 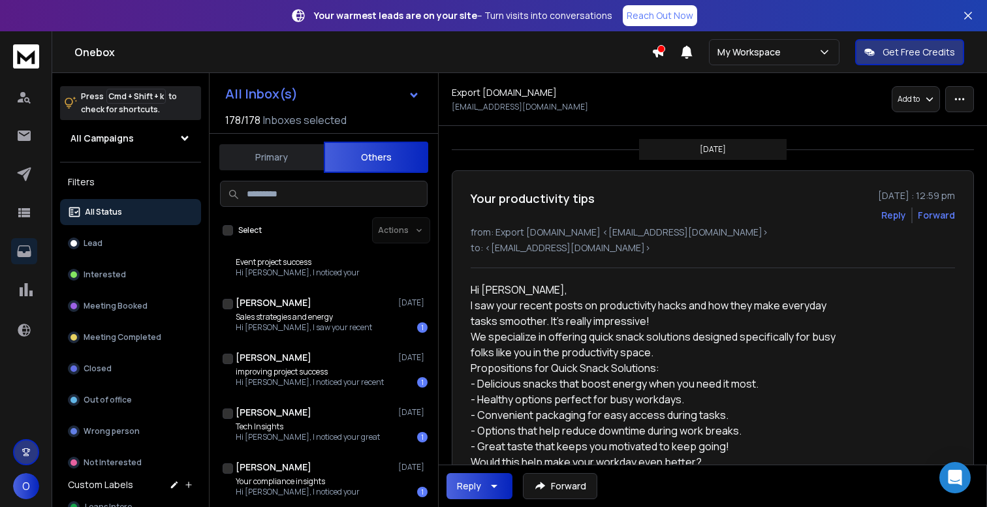 I want to click on div: Forward, so click(x=936, y=215).